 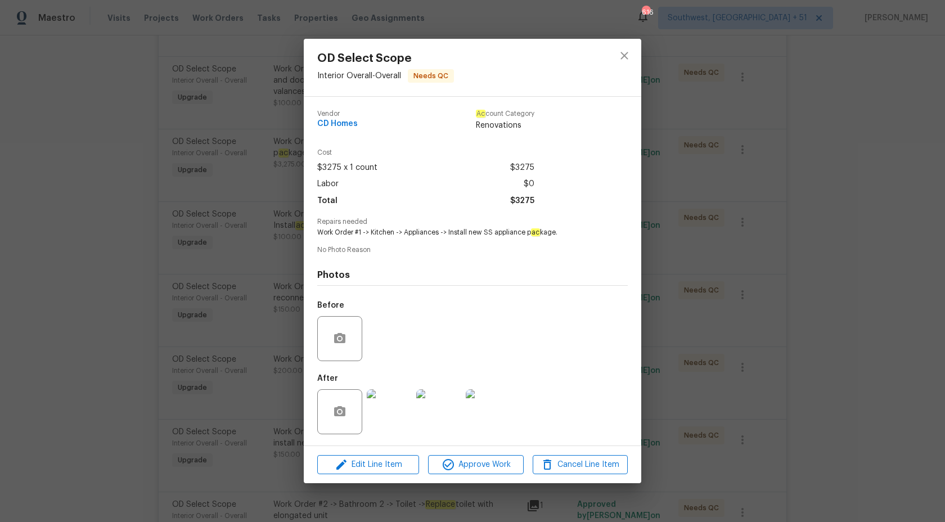 I want to click on span: Approve Work, so click(x=475, y=464).